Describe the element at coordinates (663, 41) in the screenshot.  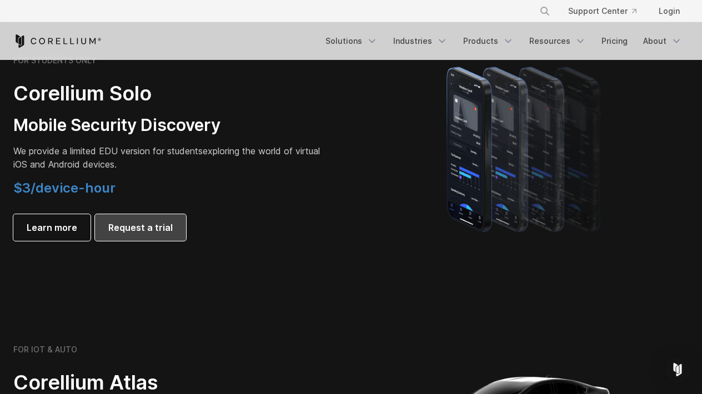
I see `a: About` at that location.